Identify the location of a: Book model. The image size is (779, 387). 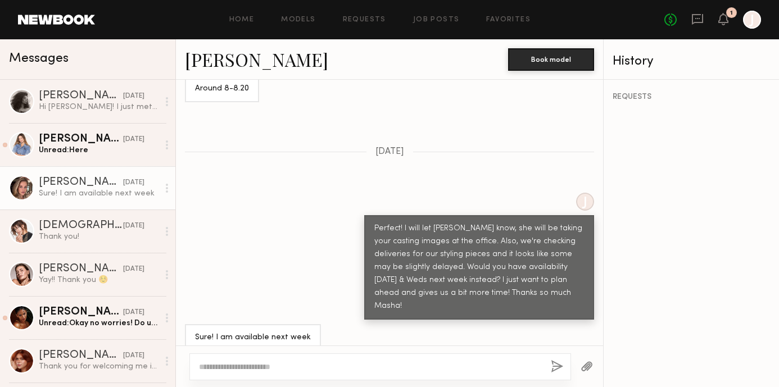
(551, 58).